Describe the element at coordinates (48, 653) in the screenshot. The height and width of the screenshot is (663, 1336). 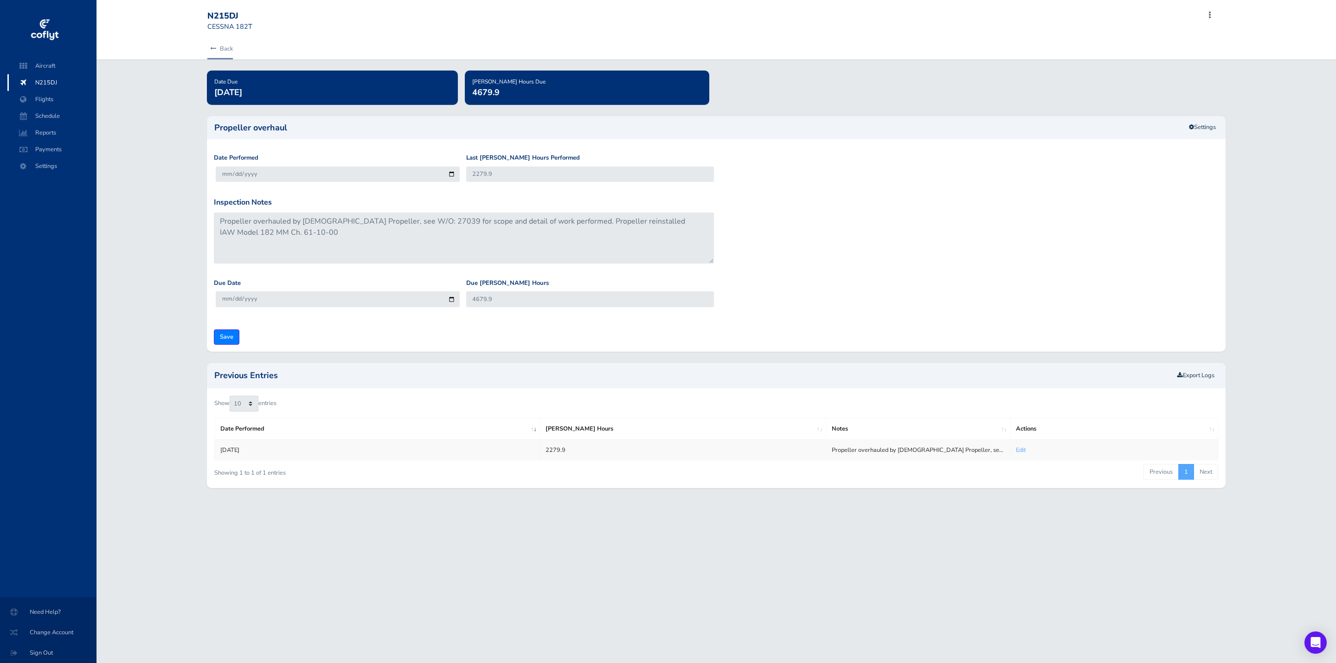
I see `span: Sign Out` at that location.